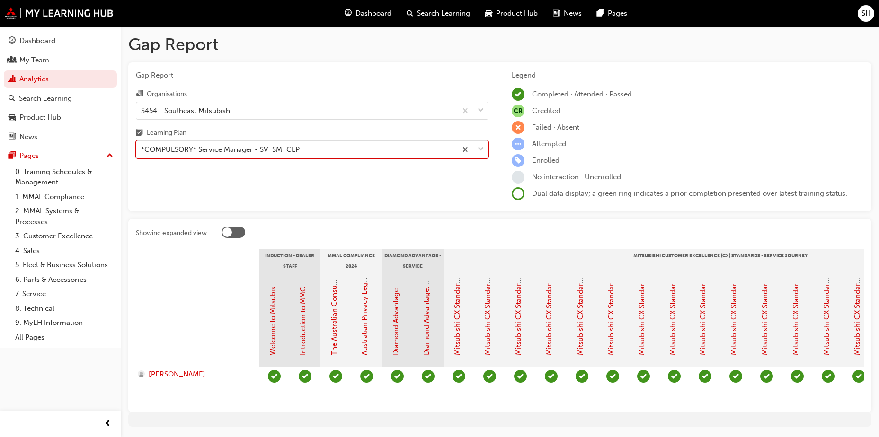  I want to click on a: Mitsubishi CX Standards - Introduction, so click(457, 292).